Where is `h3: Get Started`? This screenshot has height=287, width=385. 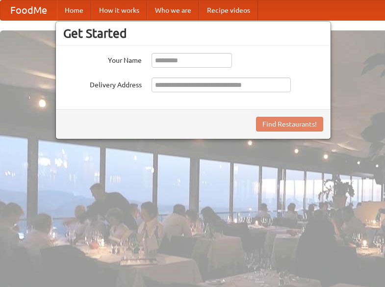
h3: Get Started is located at coordinates (193, 33).